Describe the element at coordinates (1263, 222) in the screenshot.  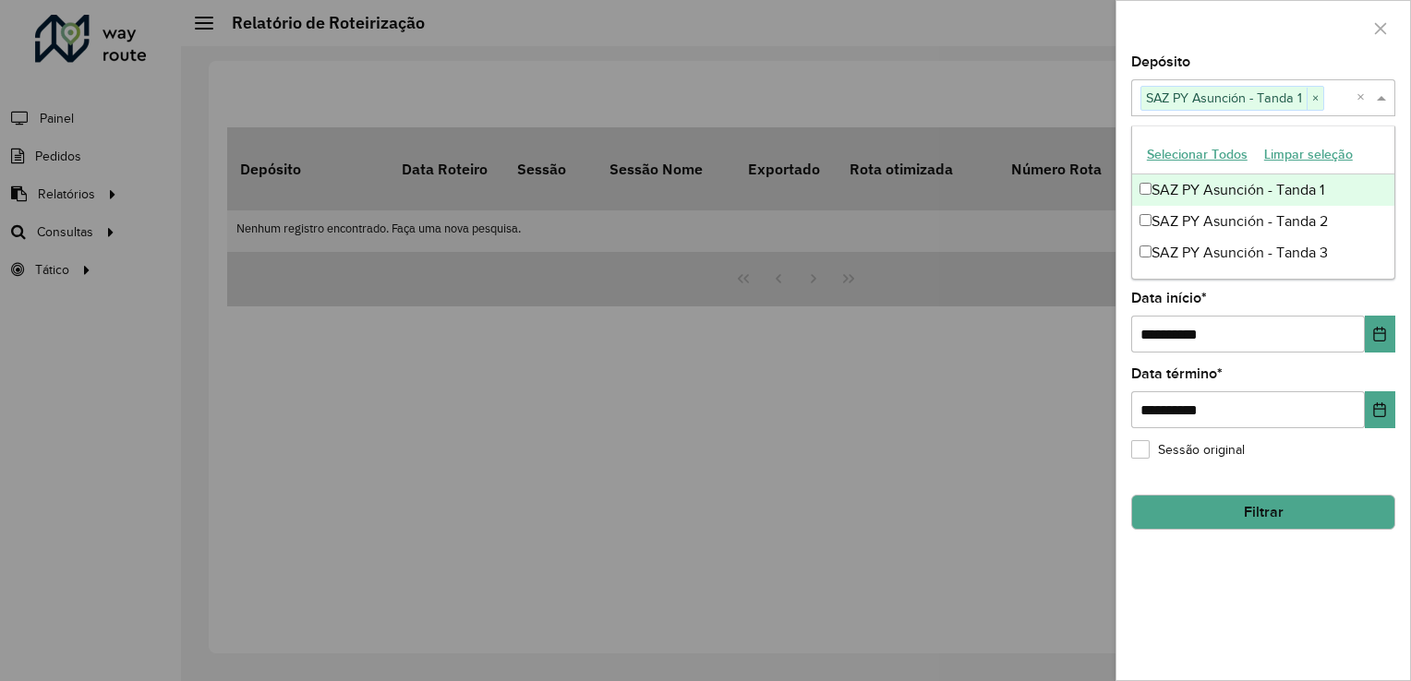
I see `div: SAZ PY Asunción - Tanda 2` at that location.